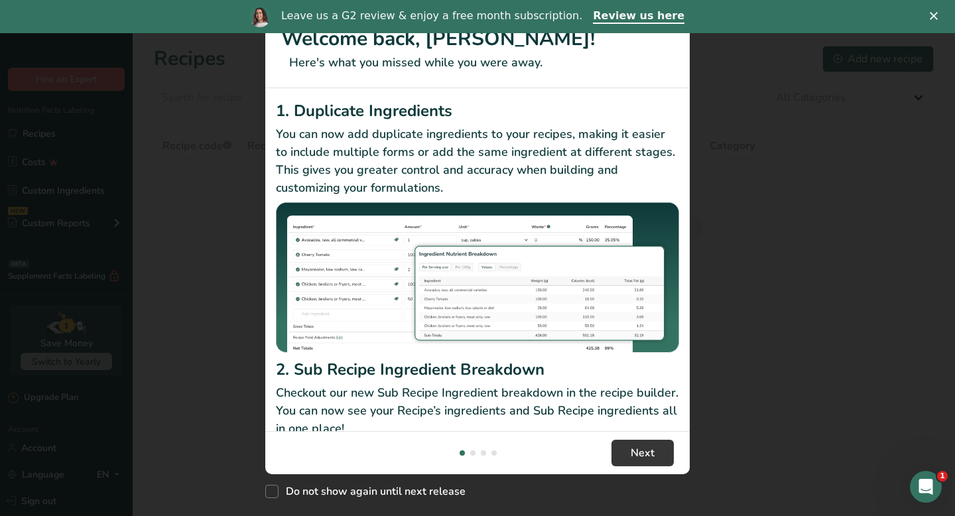 This screenshot has width=955, height=516. Describe the element at coordinates (477, 111) in the screenshot. I see `h2: 1. Duplicate Ingredients` at that location.